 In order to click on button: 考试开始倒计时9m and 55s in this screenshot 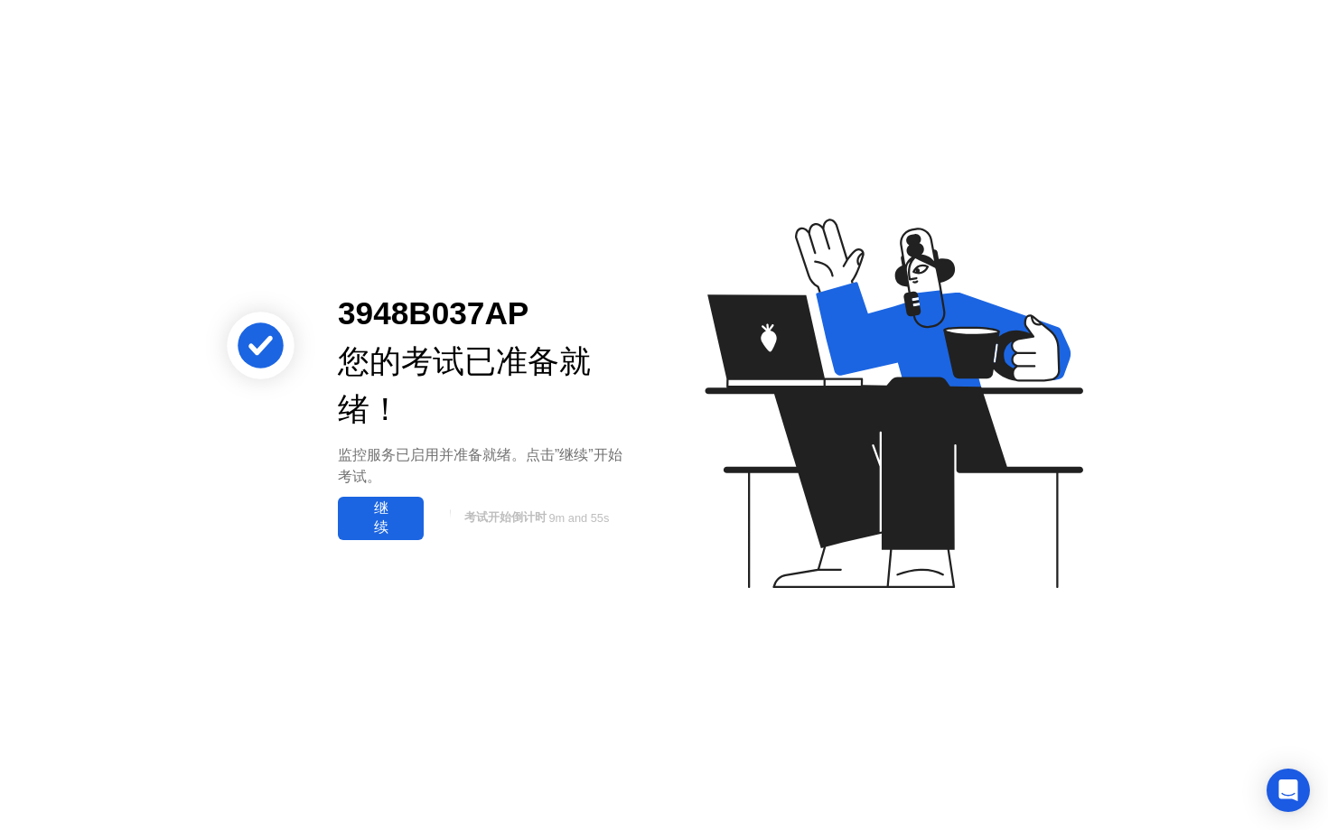, I will do `click(534, 518)`.